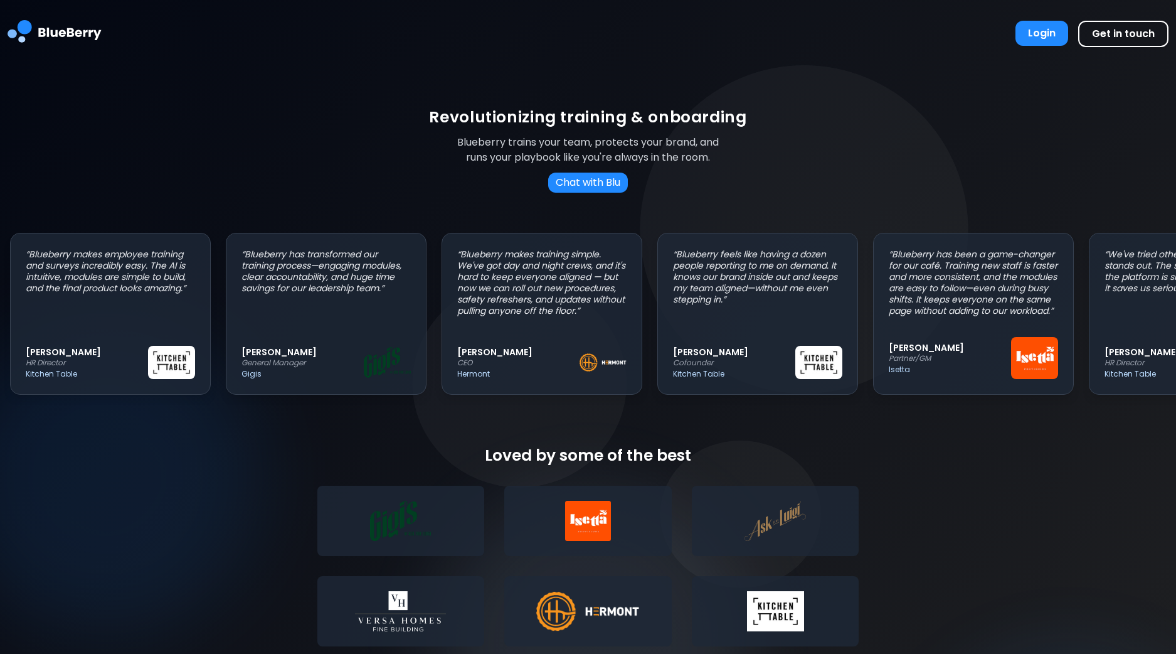  What do you see at coordinates (973, 282) in the screenshot?
I see `p: “ Blueberry has been a game-changer for our café. Training new staff is faster and more consisten...` at bounding box center [973, 282].